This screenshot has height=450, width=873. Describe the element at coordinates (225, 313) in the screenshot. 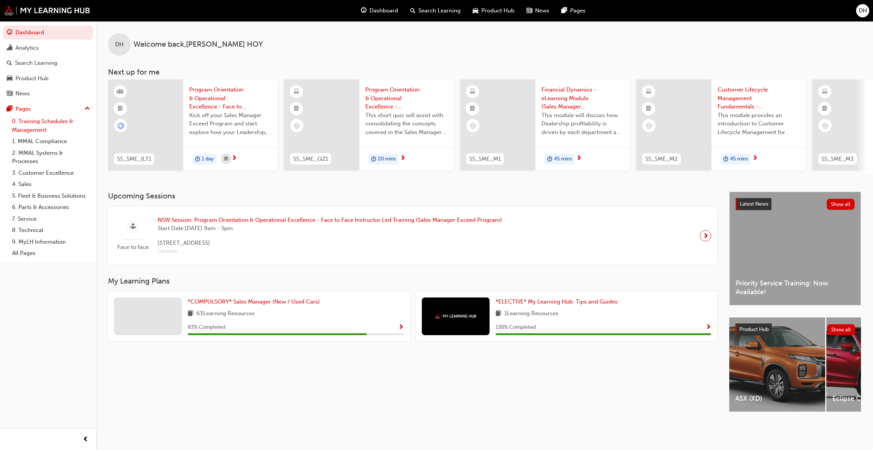

I see `span: 63 Learning Resources` at that location.